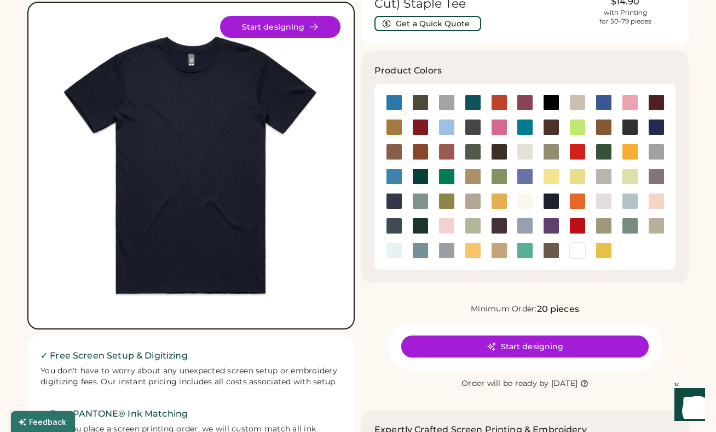 The width and height of the screenshot is (716, 432). What do you see at coordinates (191, 413) in the screenshot?
I see `h2: ✓ Free PANTONE® Ink Matching` at bounding box center [191, 413].